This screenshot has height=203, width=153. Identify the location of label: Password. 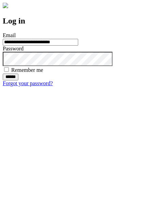
(13, 48).